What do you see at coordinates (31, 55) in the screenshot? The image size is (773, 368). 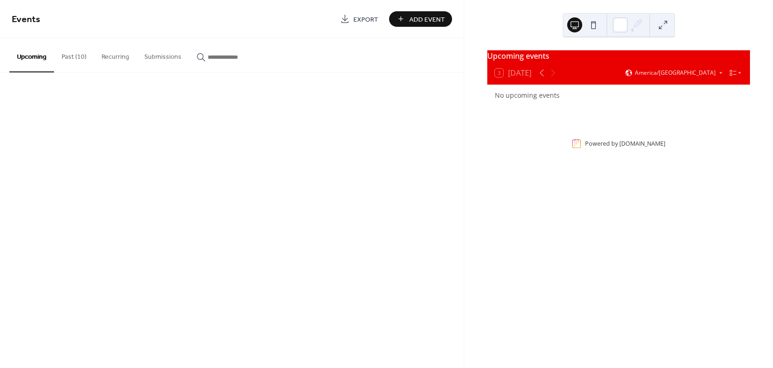 I see `button: Upcoming` at bounding box center [31, 55].